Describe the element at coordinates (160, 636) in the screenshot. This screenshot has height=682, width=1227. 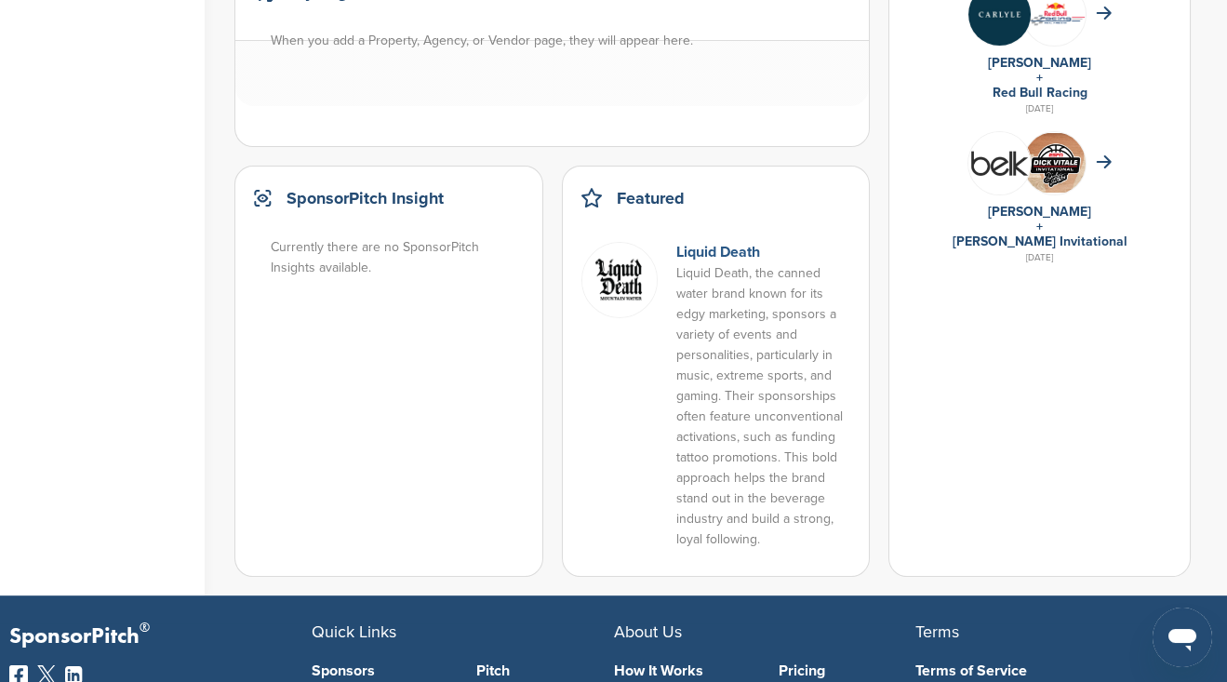
I see `p: SponsorPitch` at that location.